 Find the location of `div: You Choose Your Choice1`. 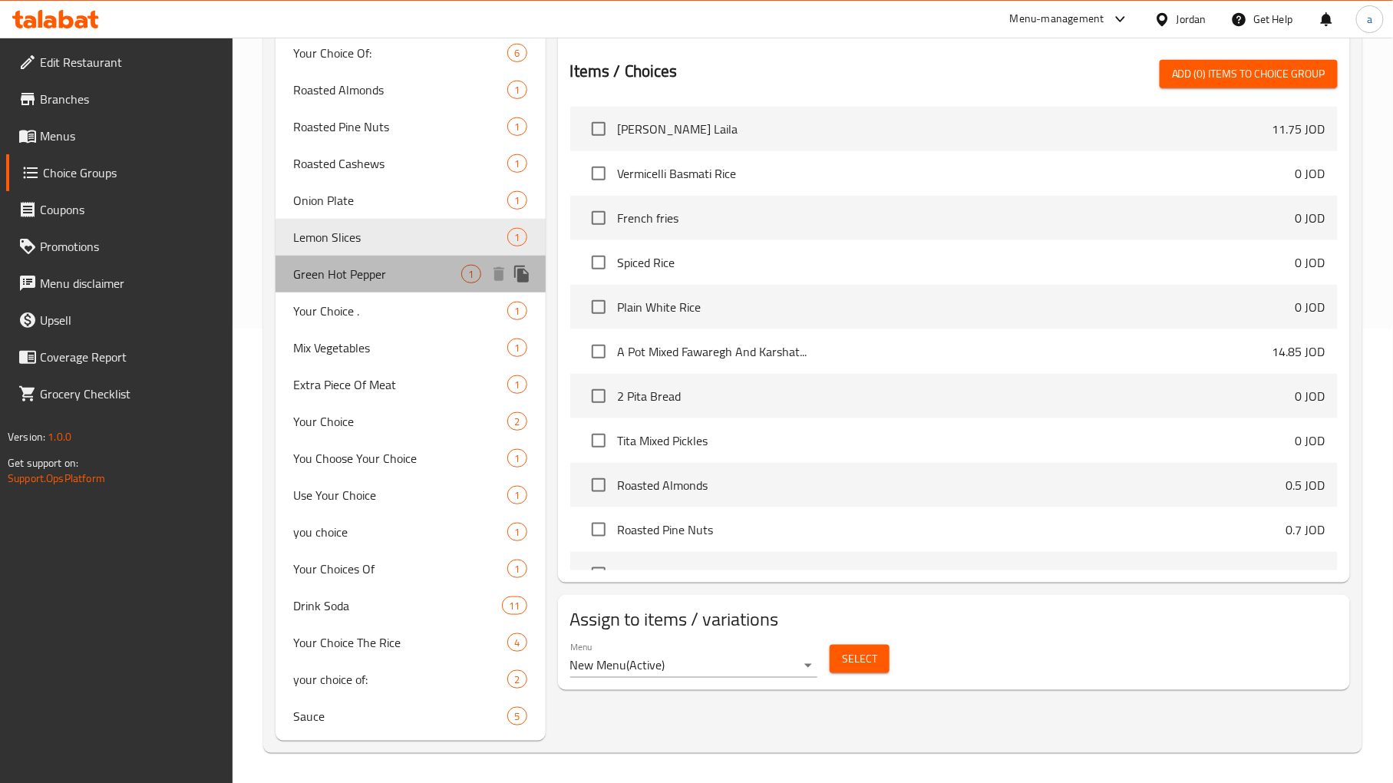

div: You Choose Your Choice1 is located at coordinates (411, 458).